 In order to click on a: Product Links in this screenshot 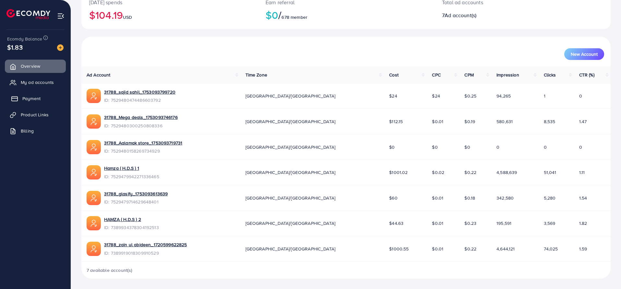, I will do `click(35, 115)`.